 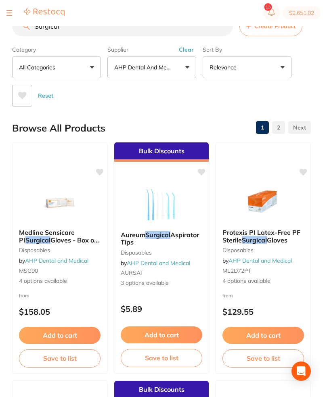 What do you see at coordinates (60, 236) in the screenshot?
I see `b: Medline Sensicare PI Surgical Gloves - Box of 50 pairs` at bounding box center [60, 236].